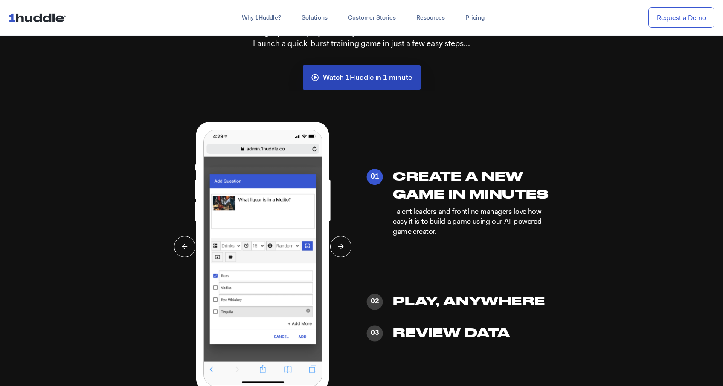 The image size is (723, 386). I want to click on p: You can get your employees ready, faster — and without the headaches. Launch a quick-burst traini..., so click(362, 38).